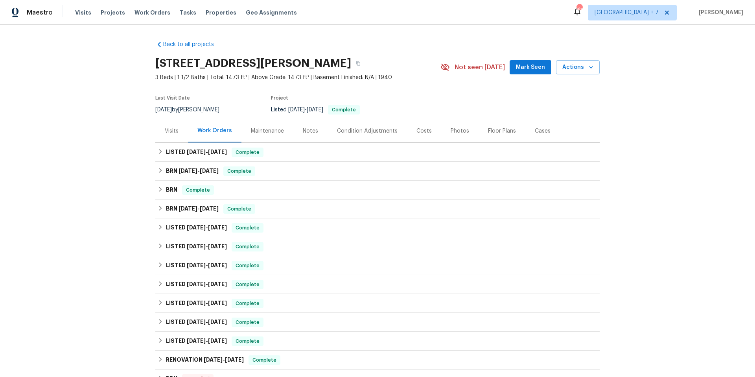 The width and height of the screenshot is (755, 377). I want to click on div: Floor Plans, so click(502, 131).